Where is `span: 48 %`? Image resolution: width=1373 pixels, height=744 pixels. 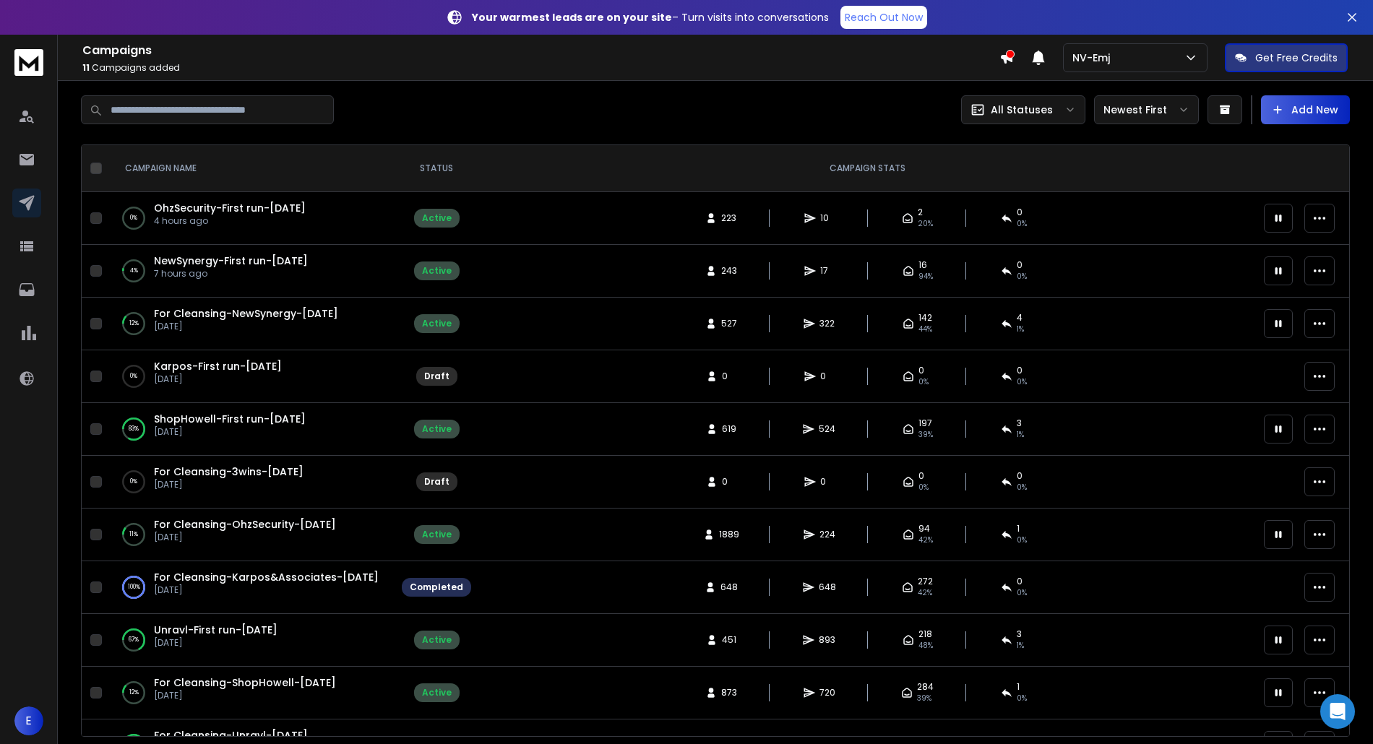 span: 48 % is located at coordinates (926, 646).